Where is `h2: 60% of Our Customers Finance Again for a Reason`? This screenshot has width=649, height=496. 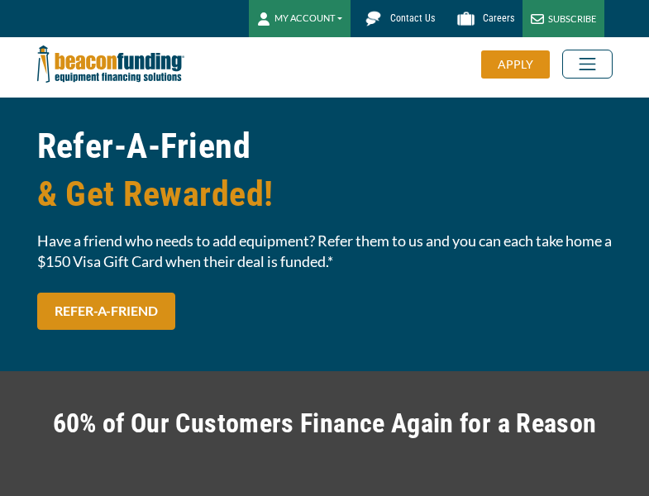 h2: 60% of Our Customers Finance Again for a Reason is located at coordinates (325, 423).